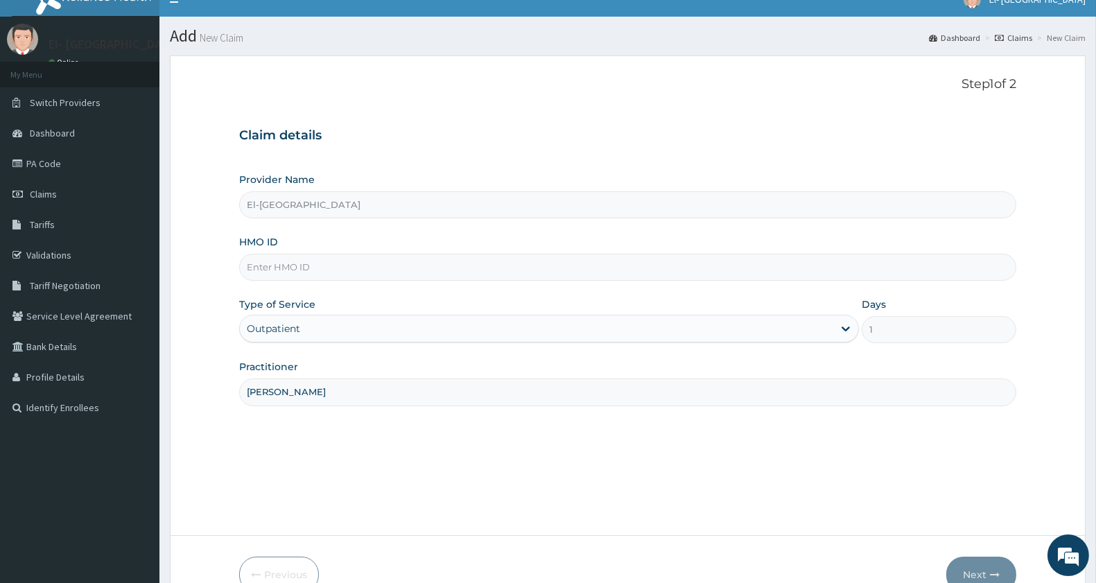 The image size is (1096, 583). Describe the element at coordinates (627, 85) in the screenshot. I see `p: Step 1 of 2` at that location.